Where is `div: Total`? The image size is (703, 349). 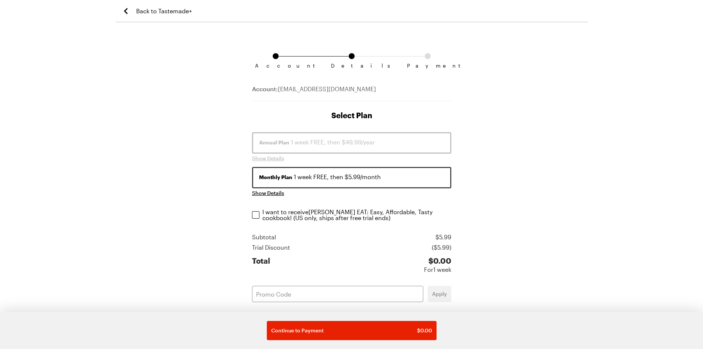 div: Total is located at coordinates (261, 265).